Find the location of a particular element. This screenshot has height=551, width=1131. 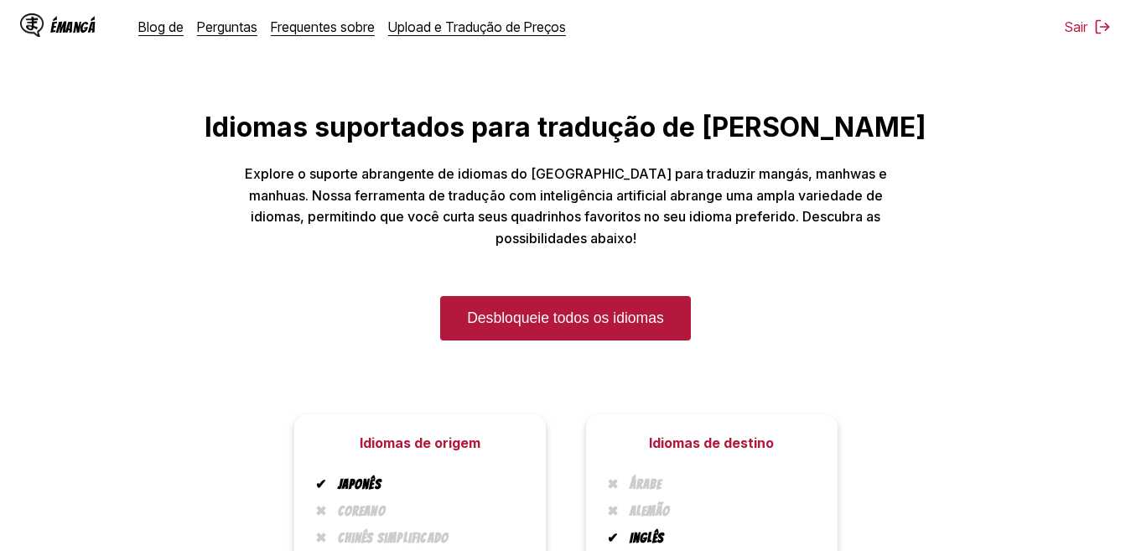

font: Idiomas de origem is located at coordinates (420, 443).